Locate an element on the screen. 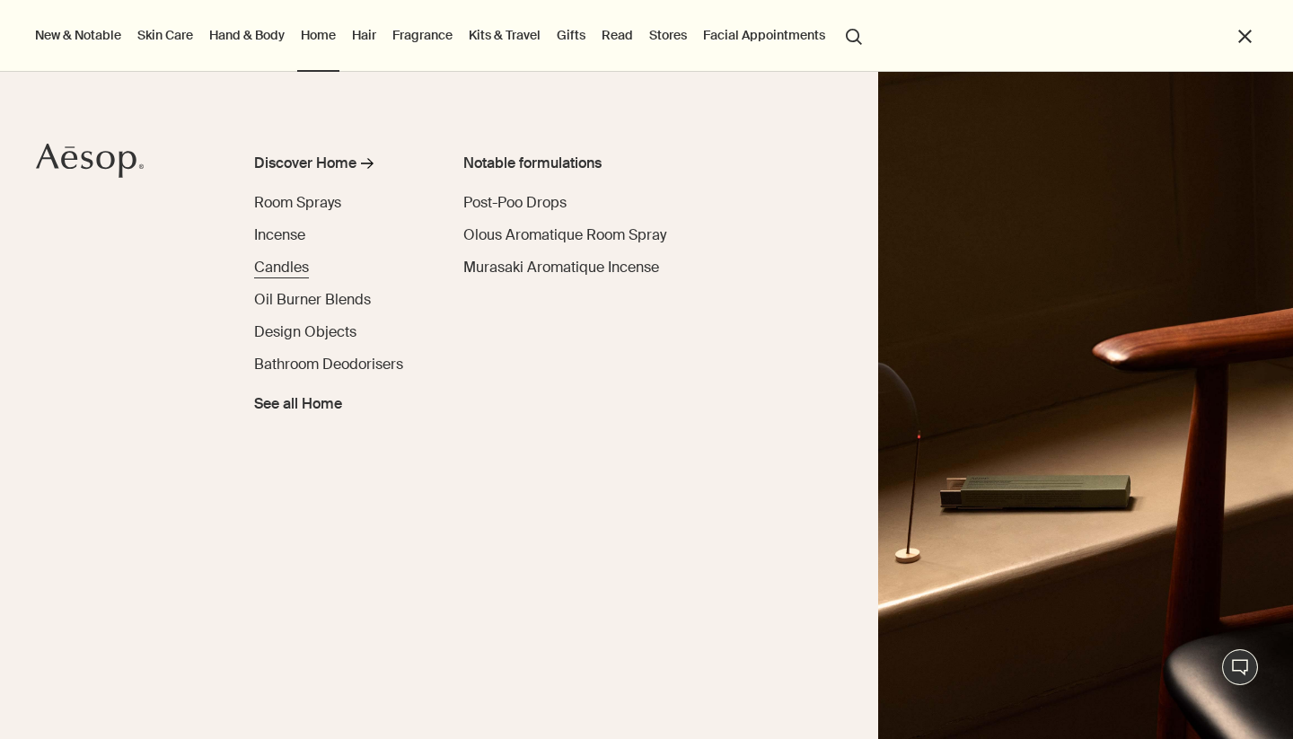  a: Hair is located at coordinates (364, 35).